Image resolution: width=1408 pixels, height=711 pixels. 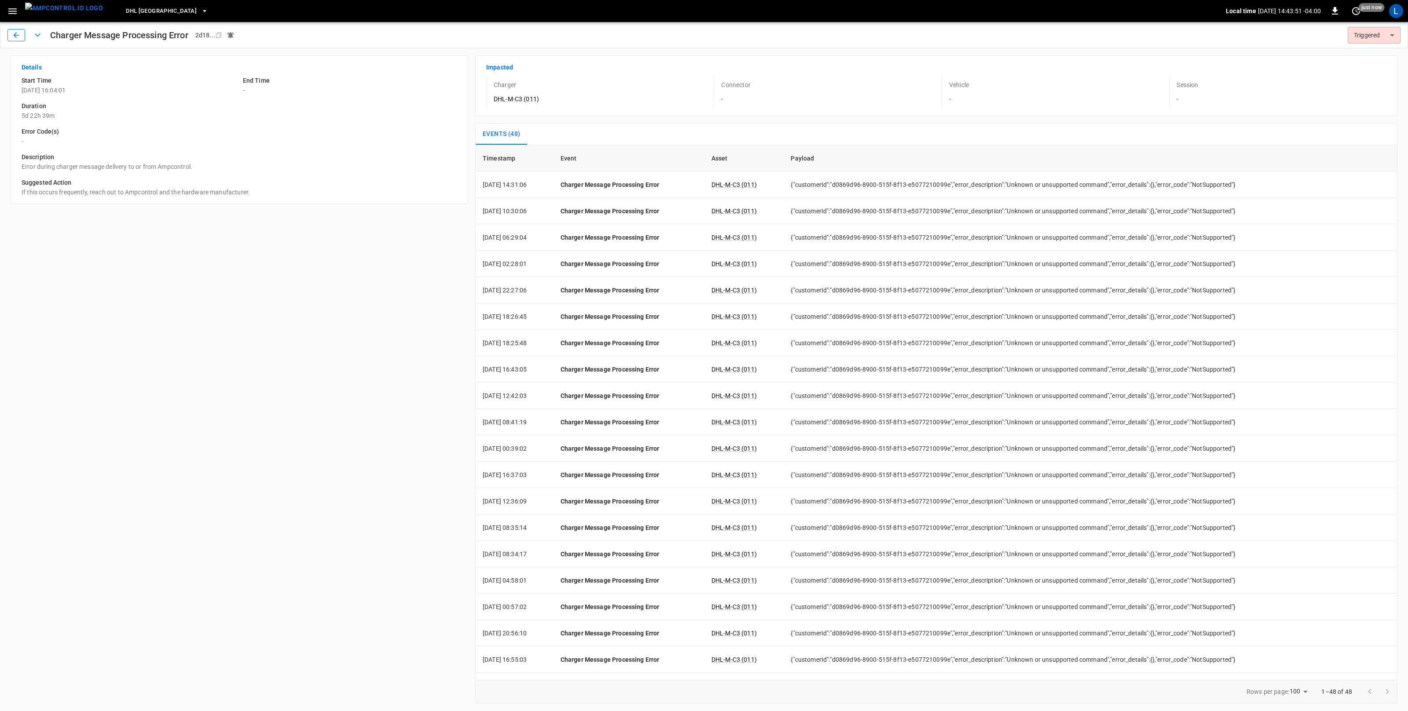 What do you see at coordinates (205, 35) in the screenshot?
I see `div: 2d18 ...` at bounding box center [205, 35].